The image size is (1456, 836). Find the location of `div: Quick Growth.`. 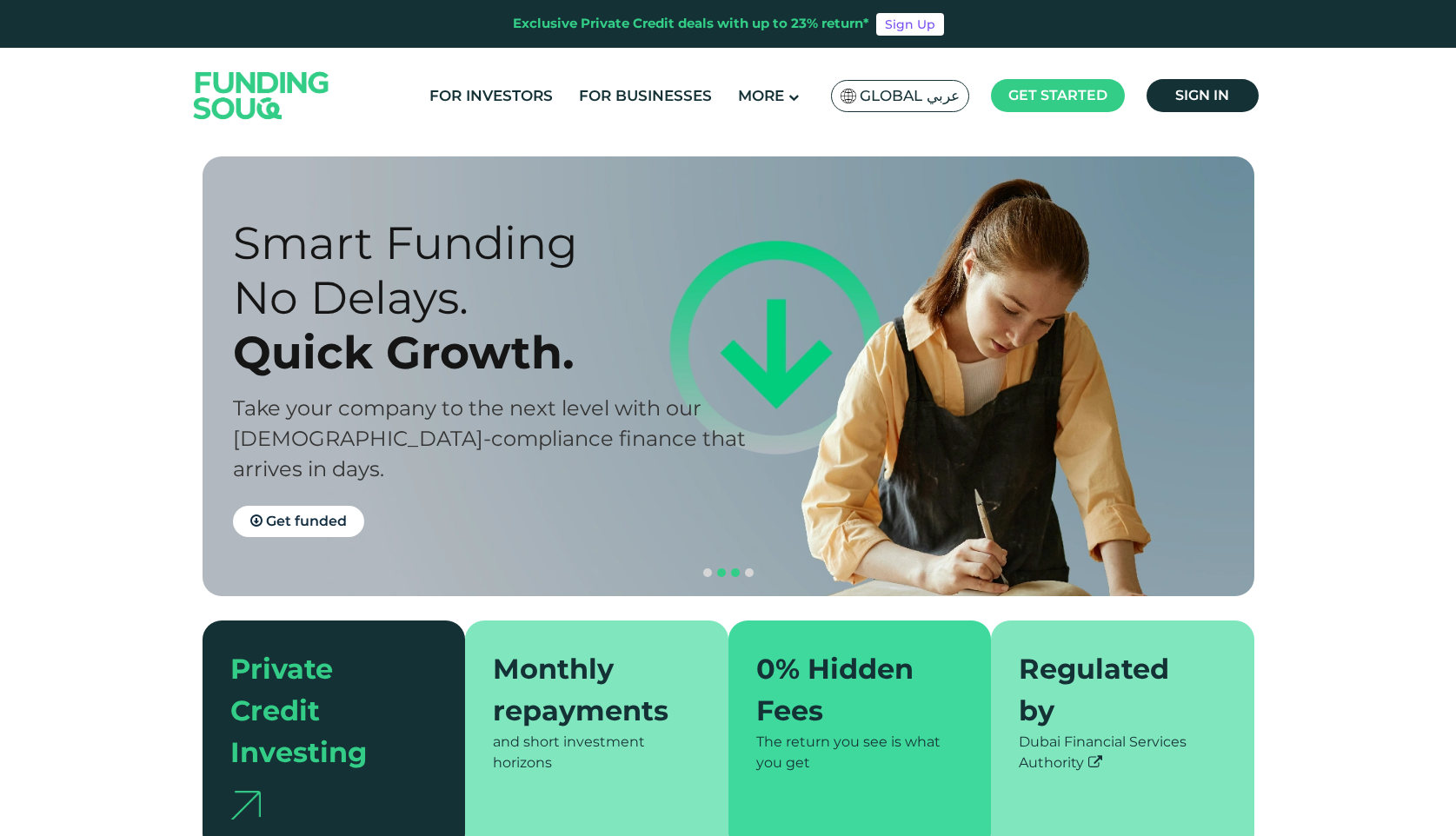

div: Quick Growth. is located at coordinates (495, 352).